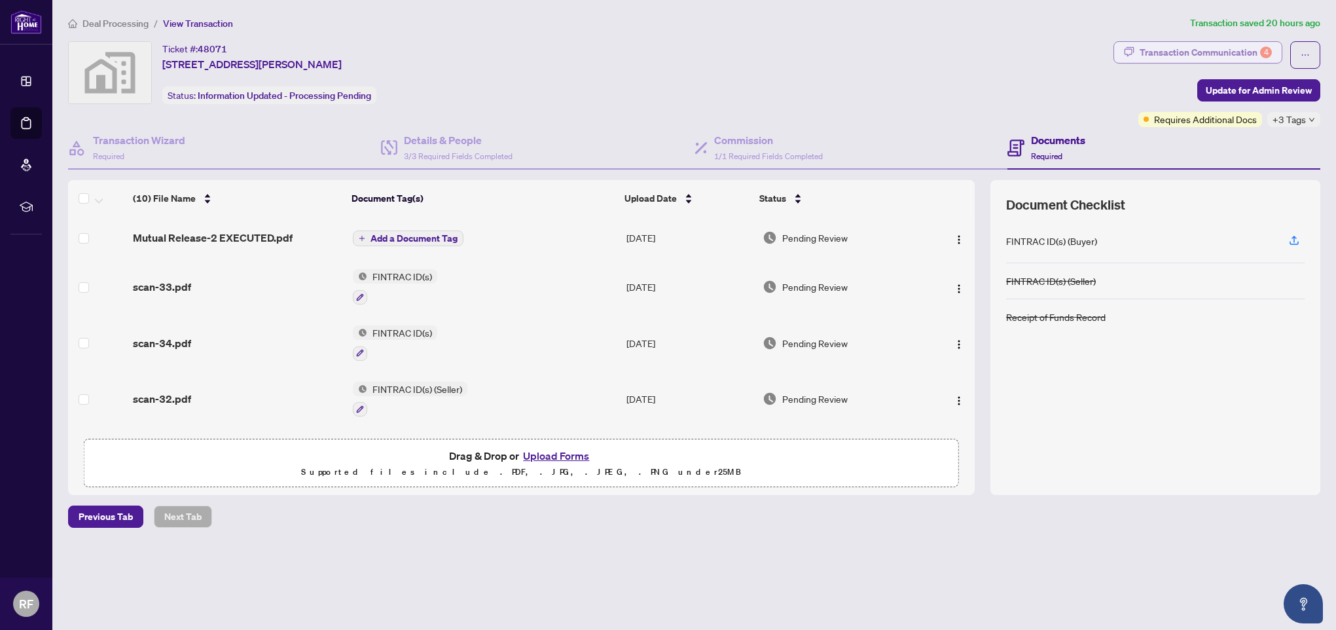 The image size is (1336, 630). I want to click on th: (10) File Name, so click(237, 198).